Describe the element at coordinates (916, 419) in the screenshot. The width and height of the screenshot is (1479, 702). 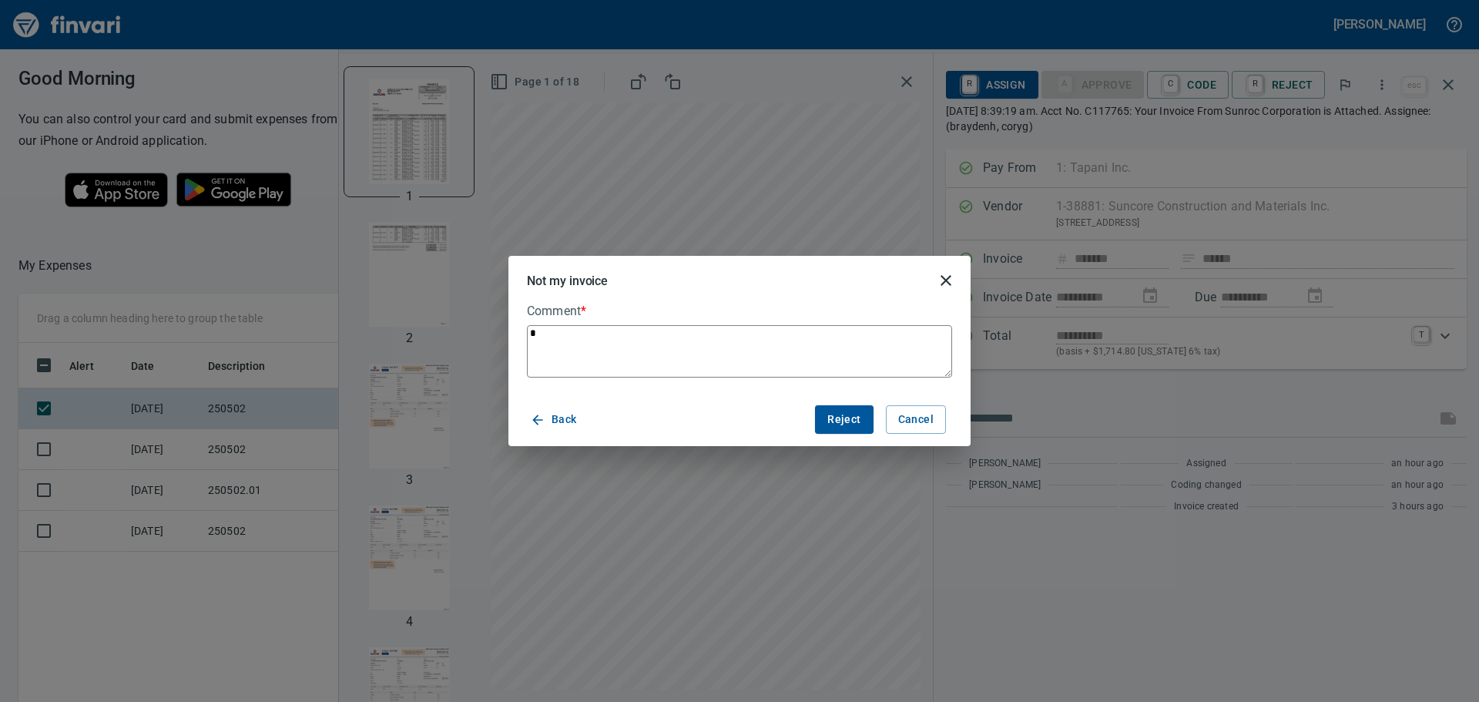
I see `span: Cancel` at that location.